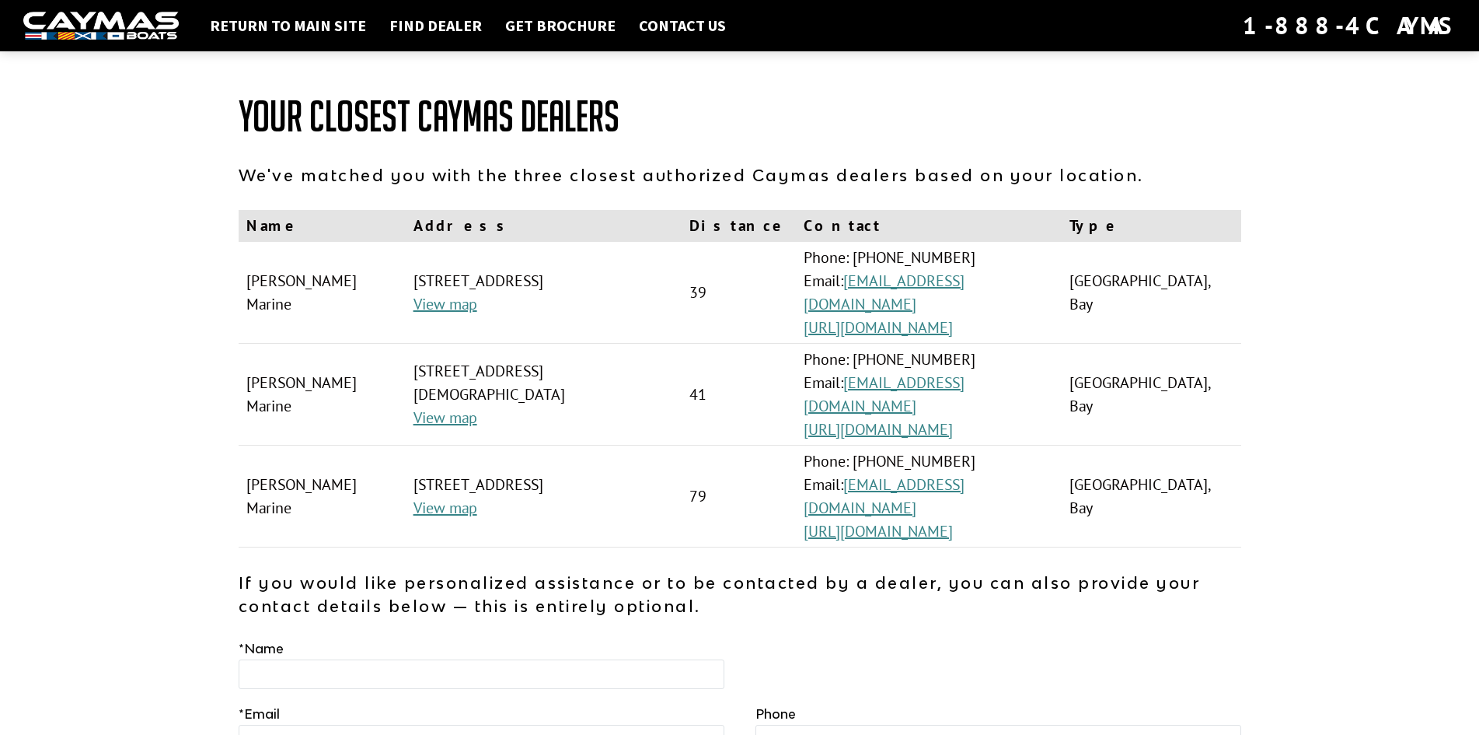  I want to click on label: Phone, so click(776, 714).